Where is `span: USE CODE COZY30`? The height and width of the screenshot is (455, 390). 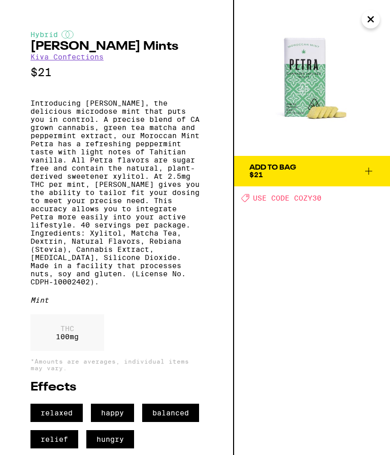 span: USE CODE COZY30 is located at coordinates (287, 198).